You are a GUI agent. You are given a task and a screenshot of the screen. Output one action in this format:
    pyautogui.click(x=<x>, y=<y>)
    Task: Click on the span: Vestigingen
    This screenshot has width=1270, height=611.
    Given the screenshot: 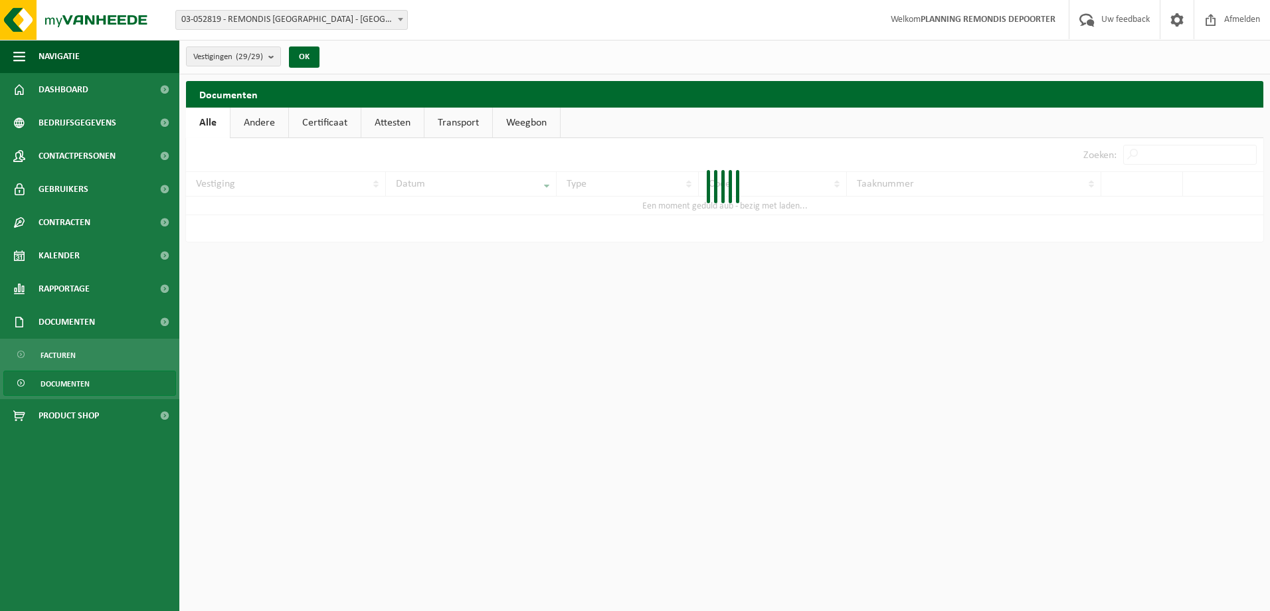 What is the action you would take?
    pyautogui.click(x=228, y=57)
    